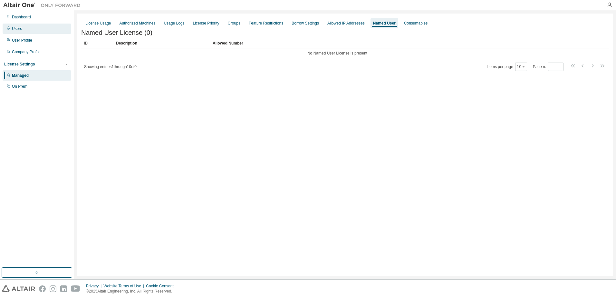  I want to click on div: License Settings, so click(19, 64).